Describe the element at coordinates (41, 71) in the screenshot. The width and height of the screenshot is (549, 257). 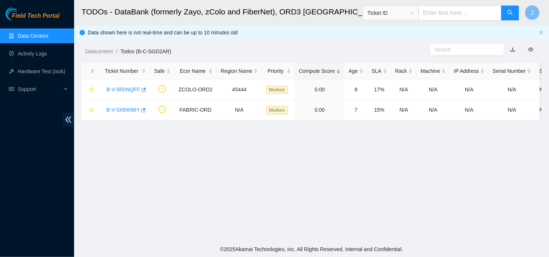
I see `a: Hardware Test (isok)` at that location.